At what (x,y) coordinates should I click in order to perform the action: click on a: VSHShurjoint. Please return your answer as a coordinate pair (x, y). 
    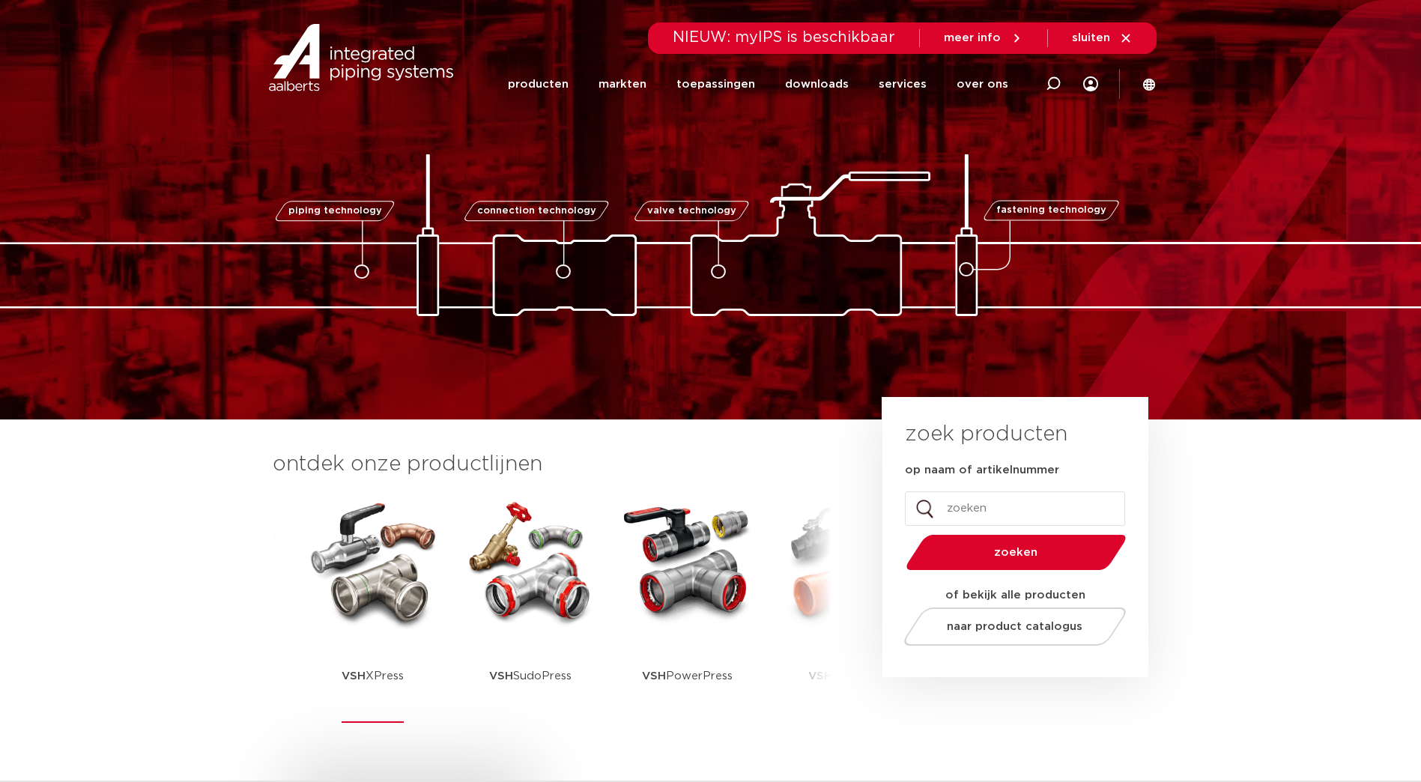
    Looking at the image, I should click on (845, 608).